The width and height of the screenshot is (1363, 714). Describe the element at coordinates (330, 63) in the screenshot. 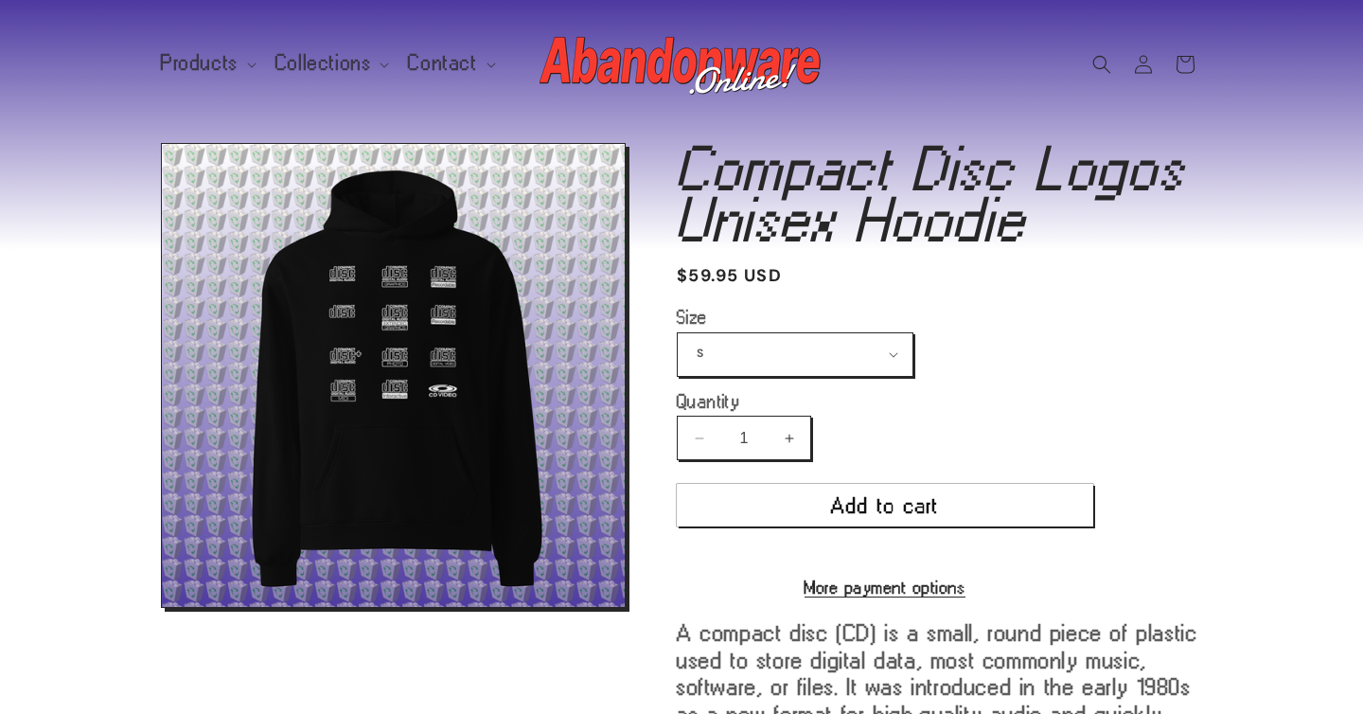

I see `summary: Collections` at that location.